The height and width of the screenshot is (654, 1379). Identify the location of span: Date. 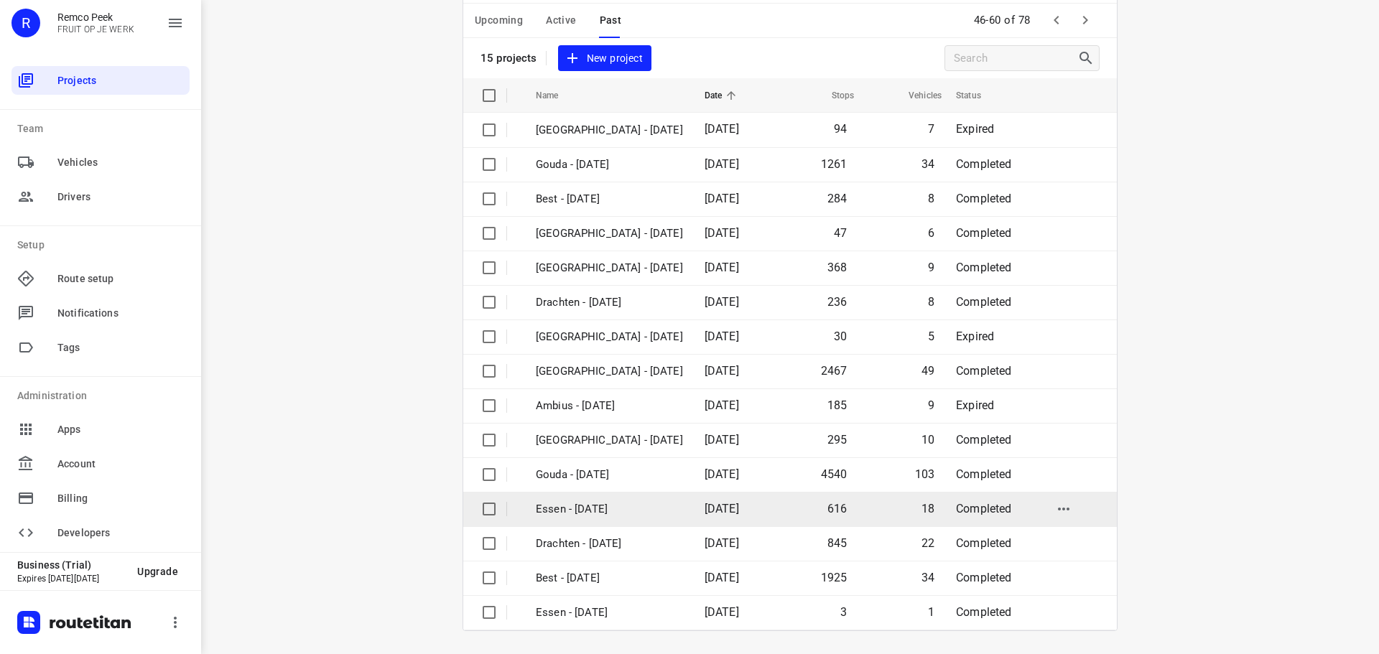
(722, 95).